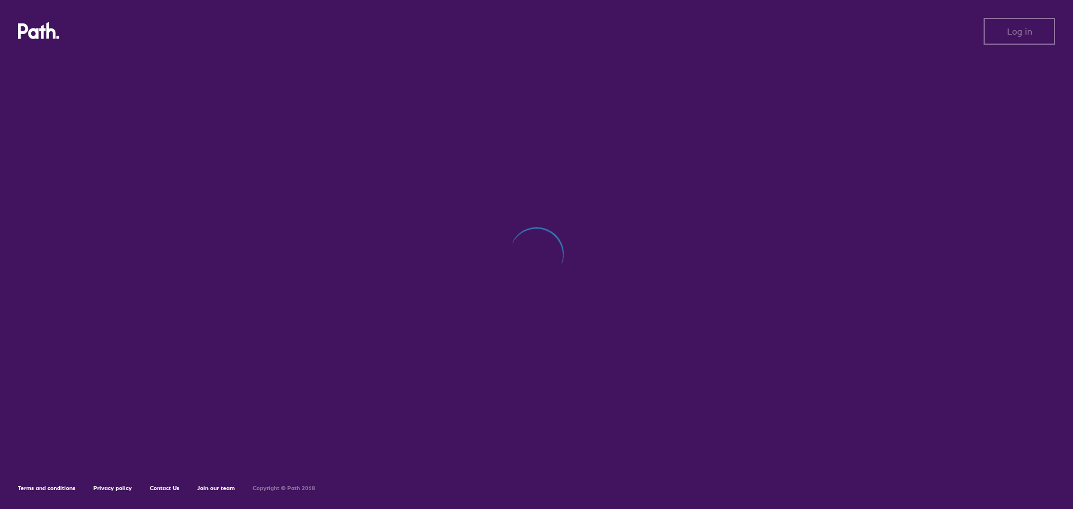  I want to click on a: Terms and conditions, so click(46, 488).